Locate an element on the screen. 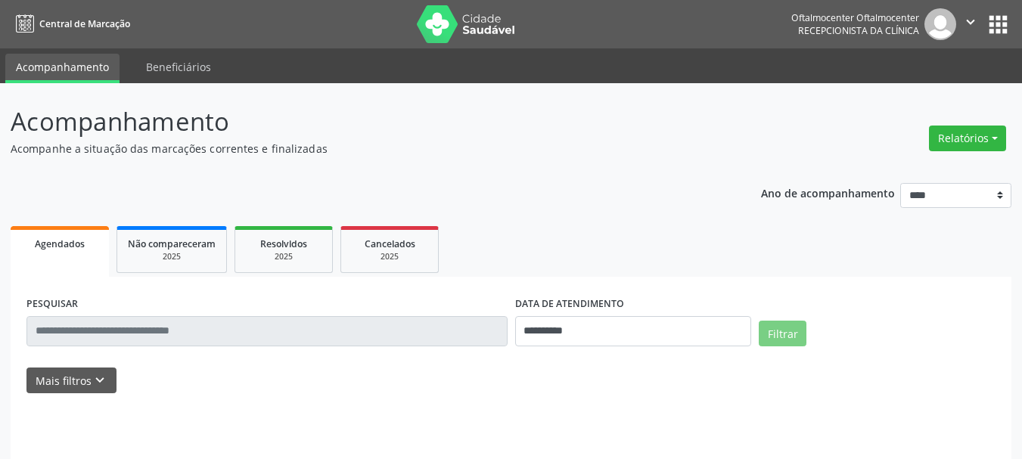 This screenshot has height=459, width=1022. div: Oftalmocenter Oftalmocenter is located at coordinates (855, 17).